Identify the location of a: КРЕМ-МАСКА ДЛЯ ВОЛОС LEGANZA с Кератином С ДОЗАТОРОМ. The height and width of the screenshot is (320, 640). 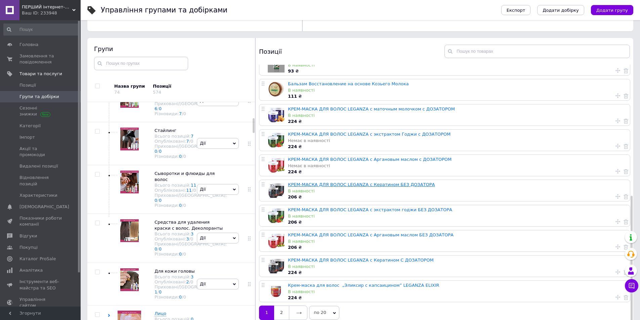
(361, 260).